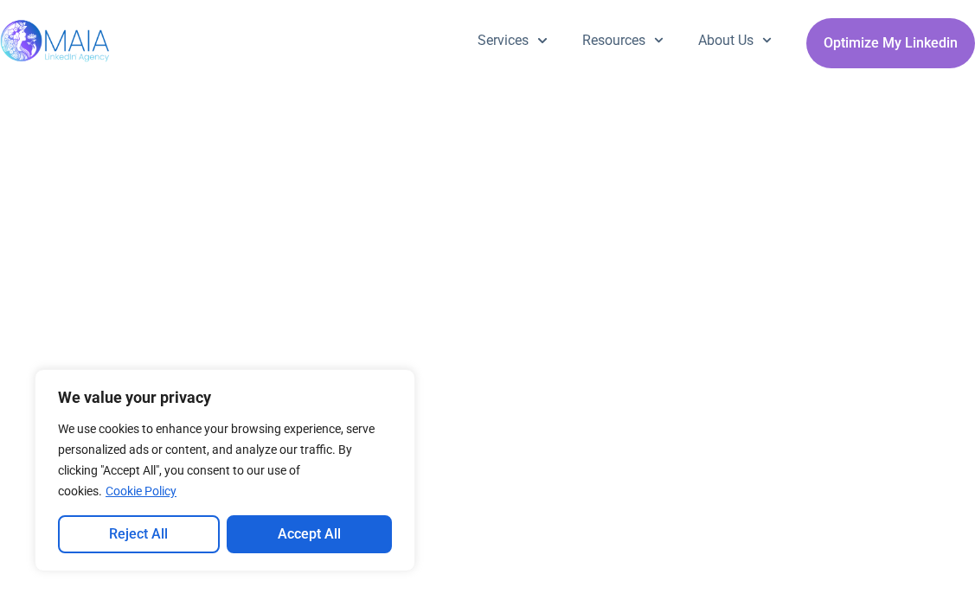 The height and width of the screenshot is (606, 975). Describe the element at coordinates (890, 43) in the screenshot. I see `span: Optimize My Linkedin` at that location.